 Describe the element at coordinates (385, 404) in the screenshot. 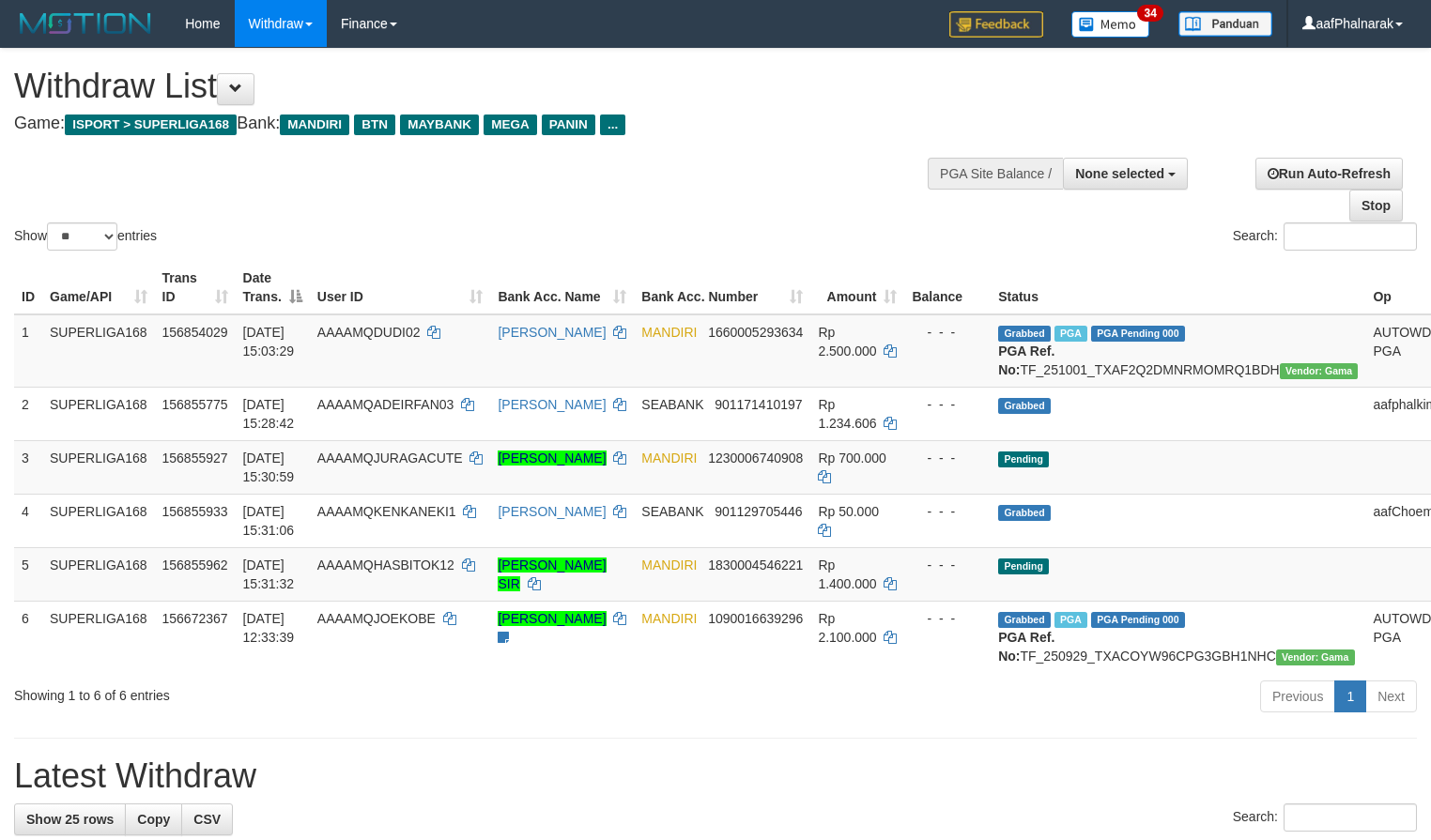

I see `span: AAAAMQADEIRFAN03` at that location.